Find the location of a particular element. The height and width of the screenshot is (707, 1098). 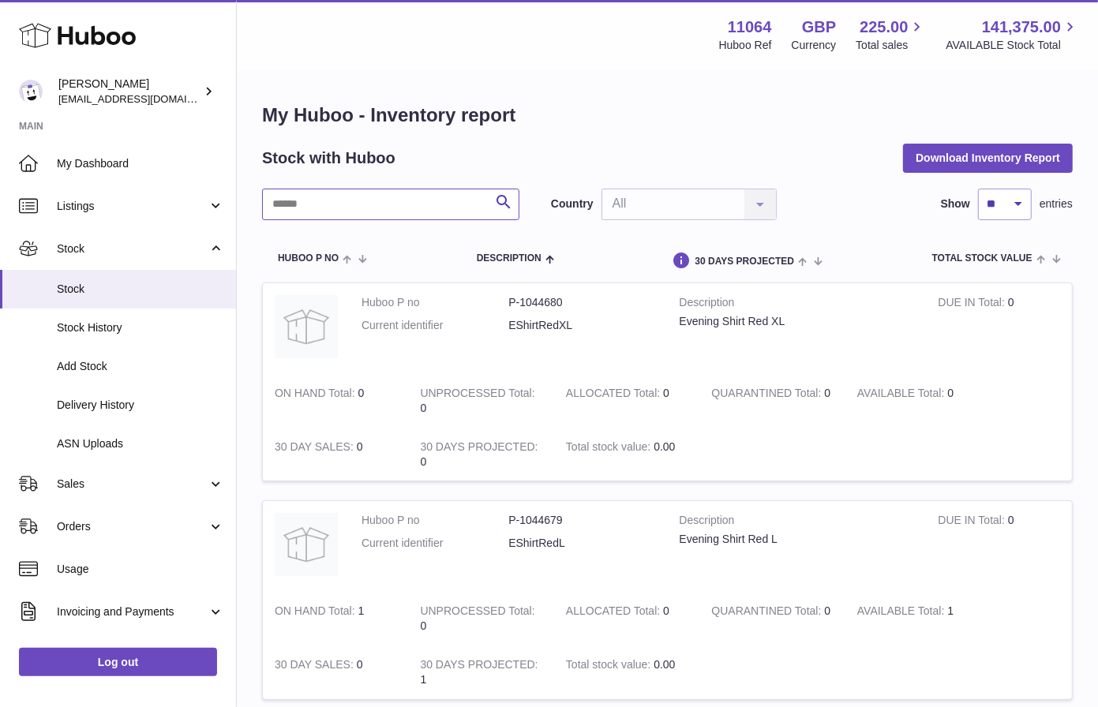

span: Stock History is located at coordinates (140, 327).